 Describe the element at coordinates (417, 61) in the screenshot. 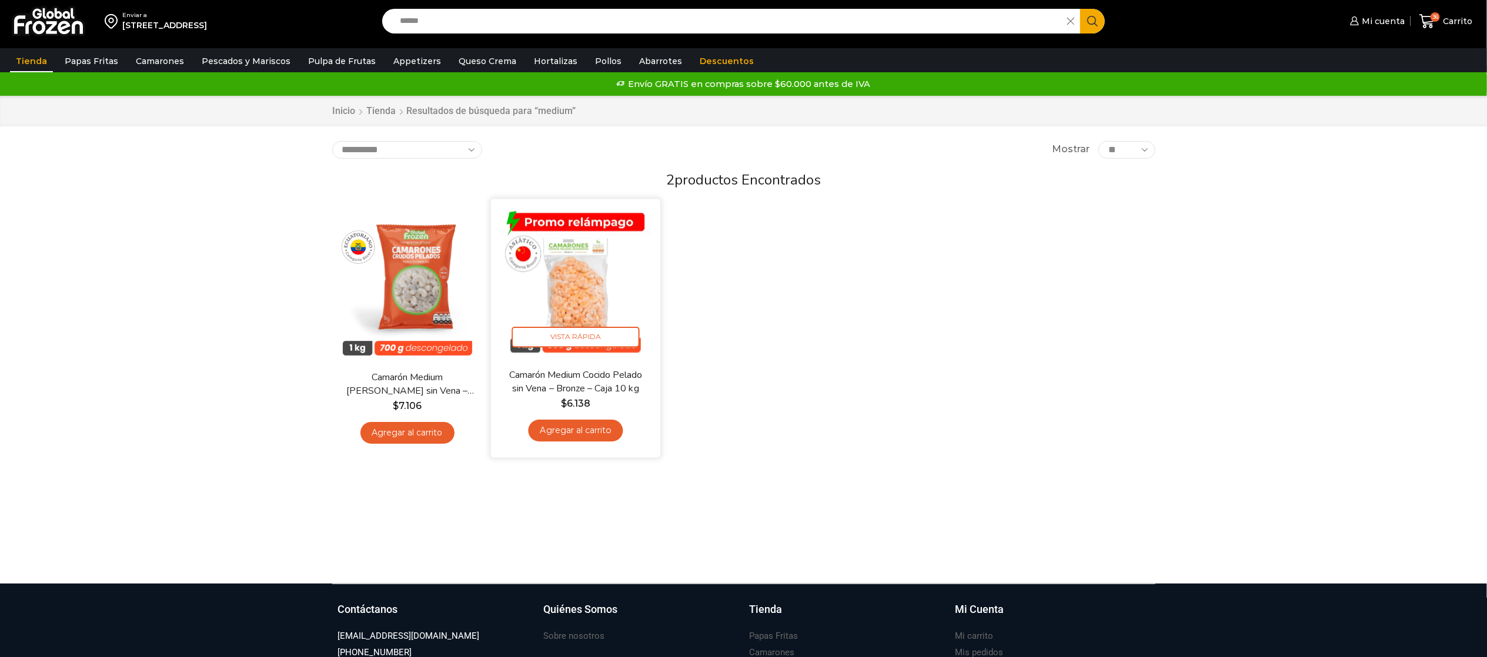

I see `a: Appetizers` at that location.